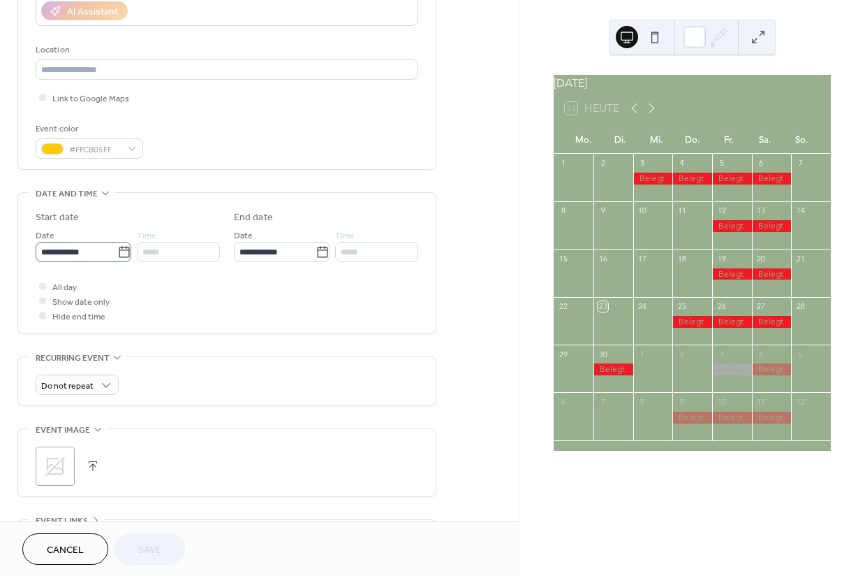 The image size is (865, 576). I want to click on div: 29, so click(563, 353).